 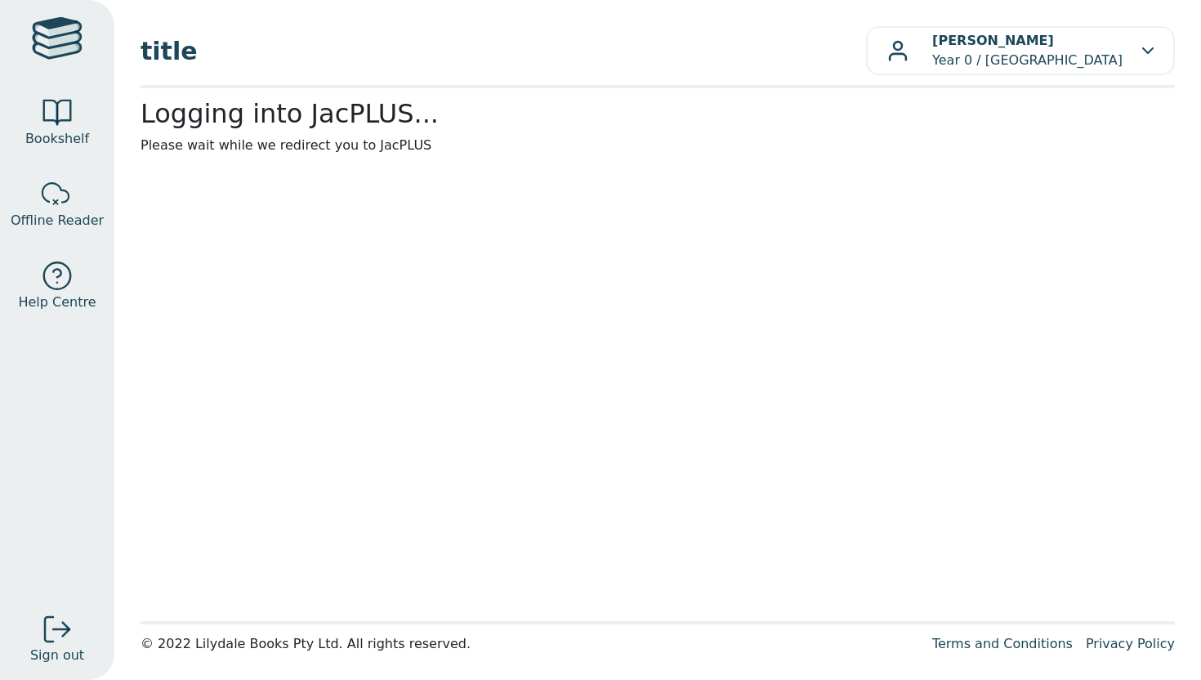 I want to click on span: Help Centre, so click(x=56, y=302).